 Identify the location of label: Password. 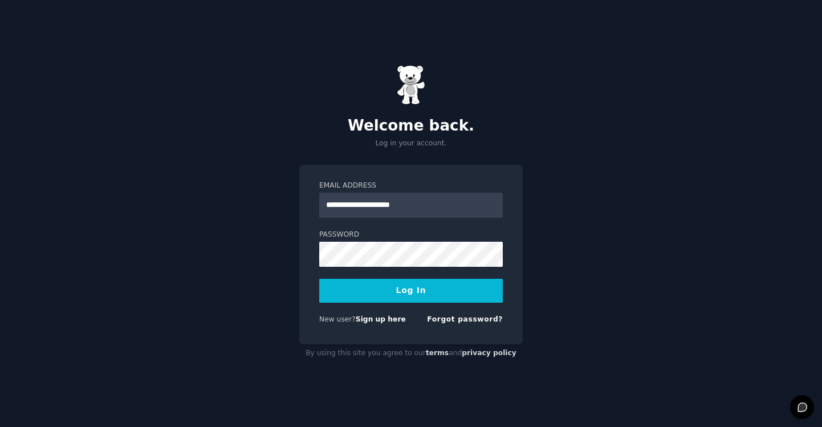
(411, 235).